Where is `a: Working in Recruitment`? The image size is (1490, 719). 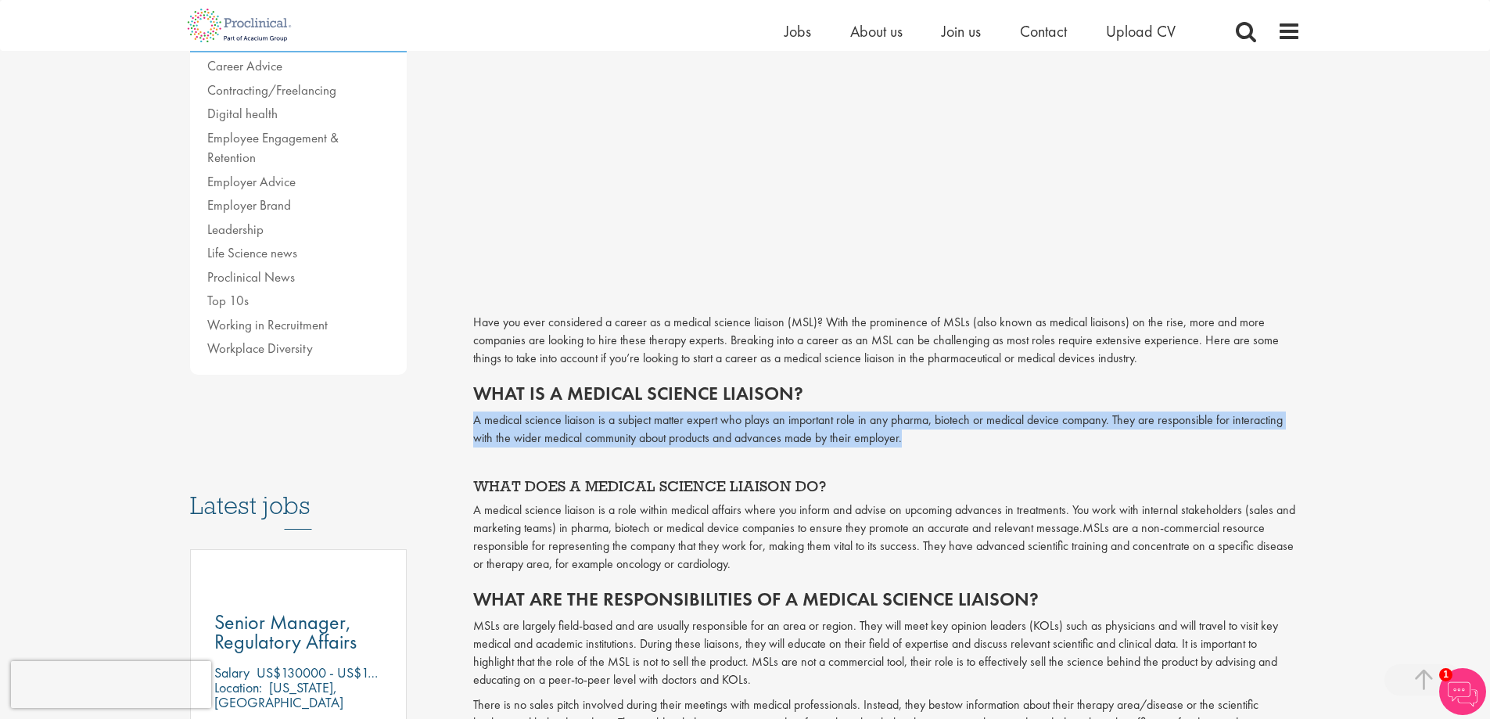
a: Working in Recruitment is located at coordinates (268, 325).